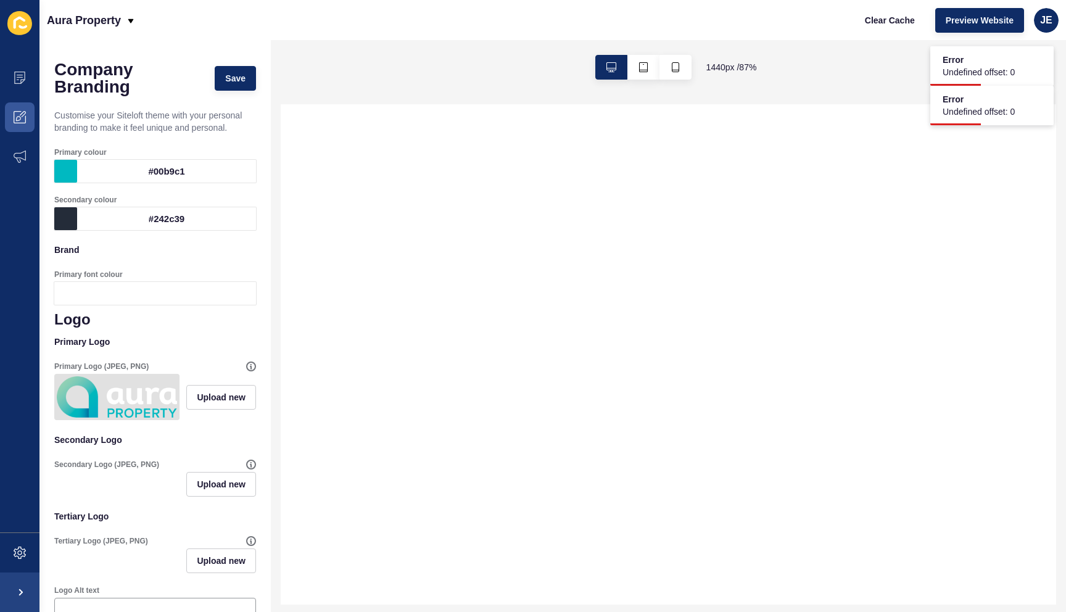  Describe the element at coordinates (155, 319) in the screenshot. I see `h1: Logo` at that location.